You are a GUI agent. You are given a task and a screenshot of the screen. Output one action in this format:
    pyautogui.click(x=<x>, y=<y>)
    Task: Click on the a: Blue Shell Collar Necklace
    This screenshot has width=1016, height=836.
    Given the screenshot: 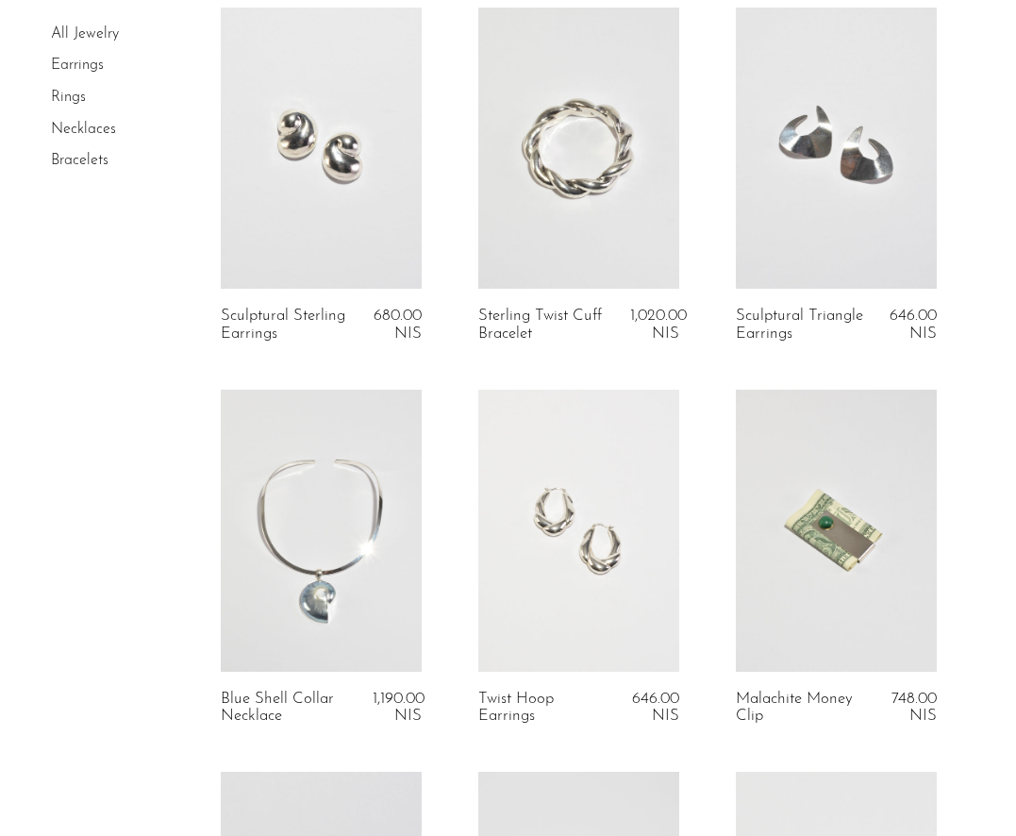 What is the action you would take?
    pyautogui.click(x=285, y=707)
    